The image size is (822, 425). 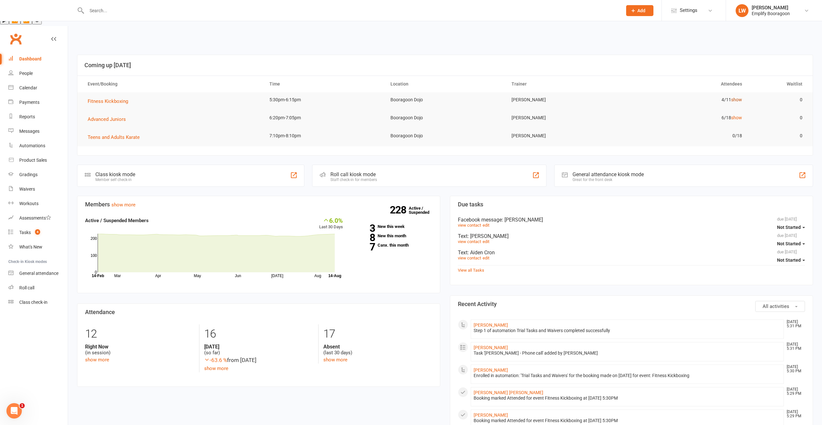 What do you see at coordinates (16, 39) in the screenshot?
I see `a: Clubworx` at bounding box center [16, 39].